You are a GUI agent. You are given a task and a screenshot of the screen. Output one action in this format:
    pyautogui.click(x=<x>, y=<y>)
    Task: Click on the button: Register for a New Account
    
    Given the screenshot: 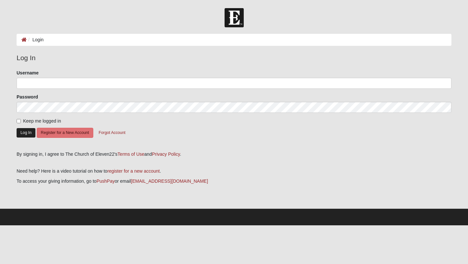 What is the action you would take?
    pyautogui.click(x=65, y=133)
    